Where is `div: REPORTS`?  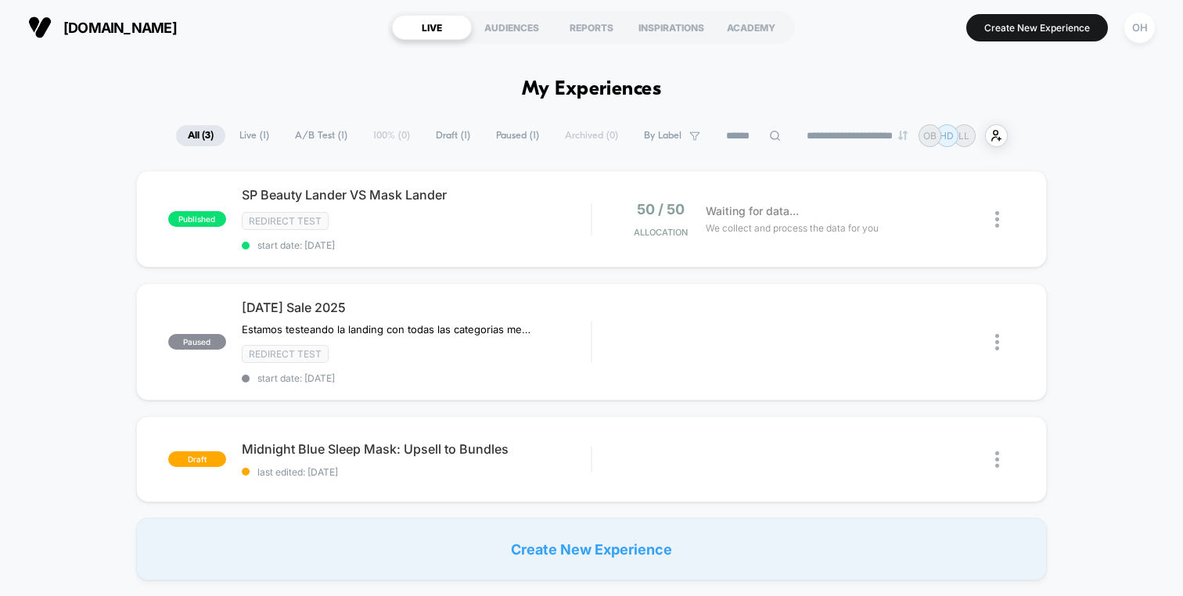 div: REPORTS is located at coordinates (592, 27).